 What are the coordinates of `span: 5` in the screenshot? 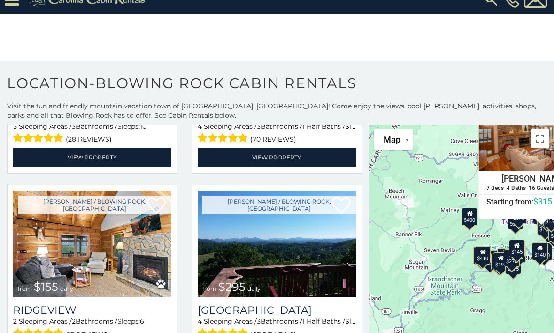 It's located at (15, 126).